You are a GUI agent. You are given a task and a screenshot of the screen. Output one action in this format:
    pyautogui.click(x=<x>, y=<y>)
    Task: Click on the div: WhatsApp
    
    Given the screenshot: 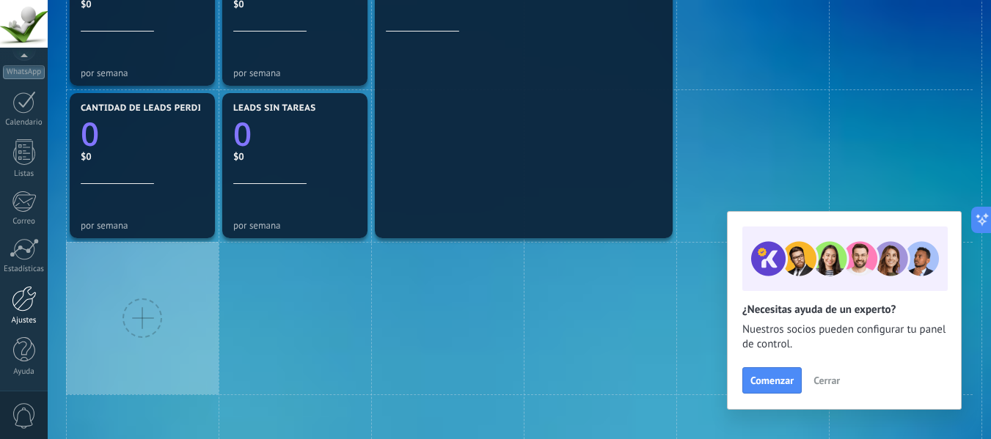 What is the action you would take?
    pyautogui.click(x=23, y=72)
    